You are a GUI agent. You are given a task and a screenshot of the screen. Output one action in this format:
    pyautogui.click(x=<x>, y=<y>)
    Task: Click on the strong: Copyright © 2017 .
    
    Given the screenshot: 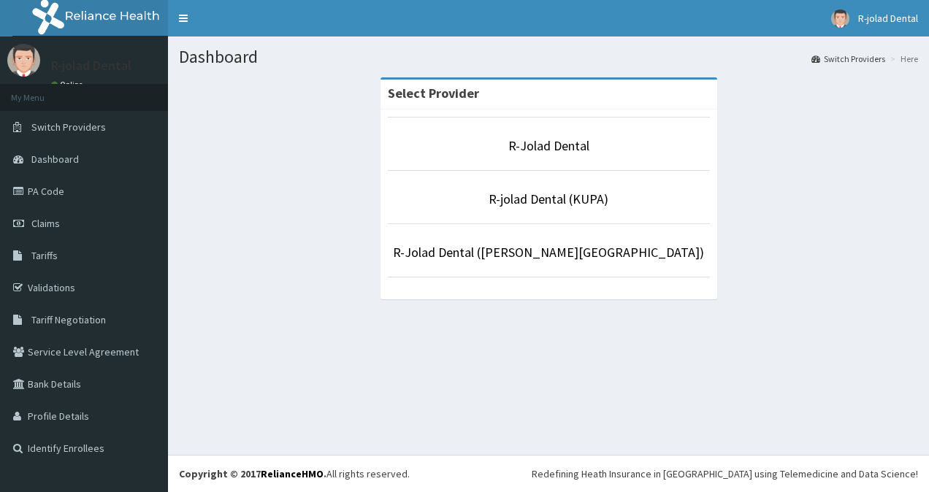 What is the action you would take?
    pyautogui.click(x=253, y=474)
    